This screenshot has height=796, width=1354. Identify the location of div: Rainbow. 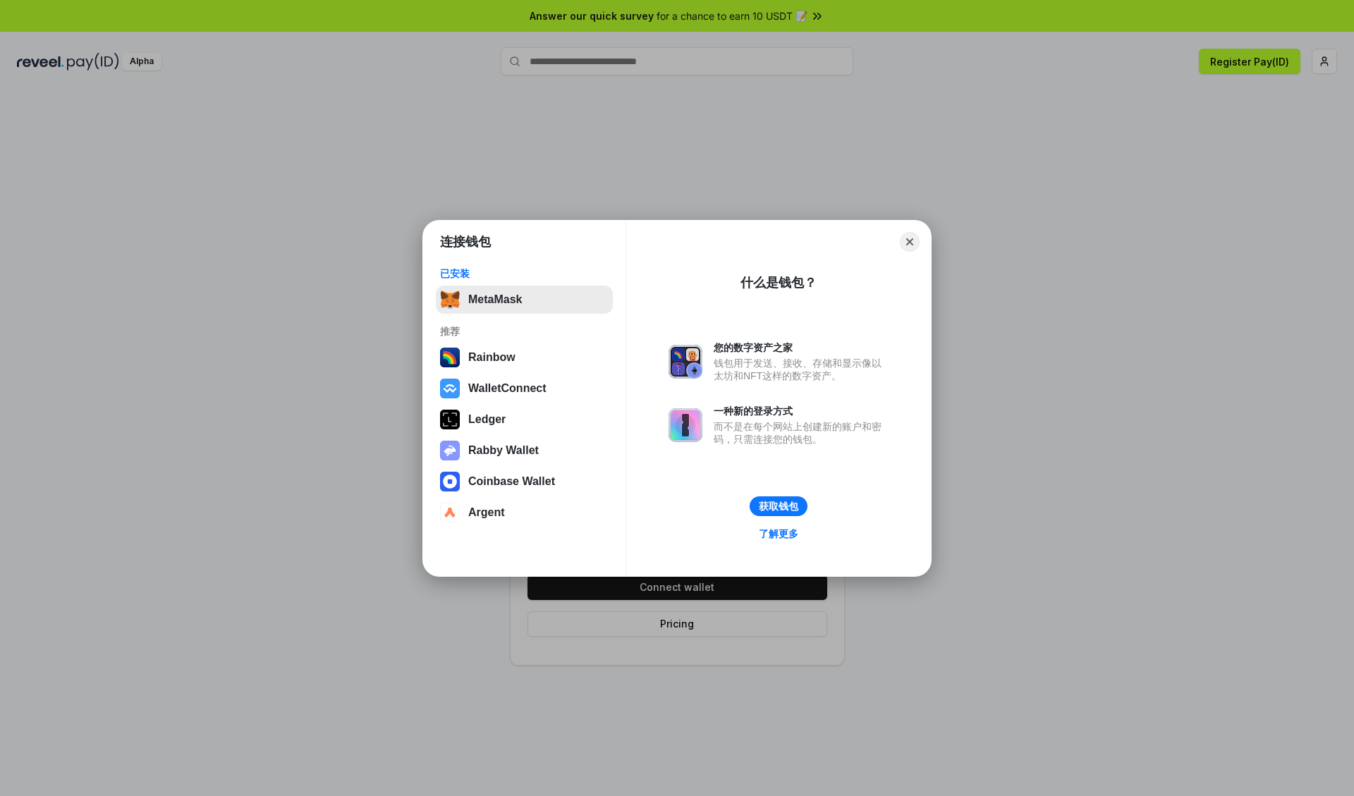
(491, 357).